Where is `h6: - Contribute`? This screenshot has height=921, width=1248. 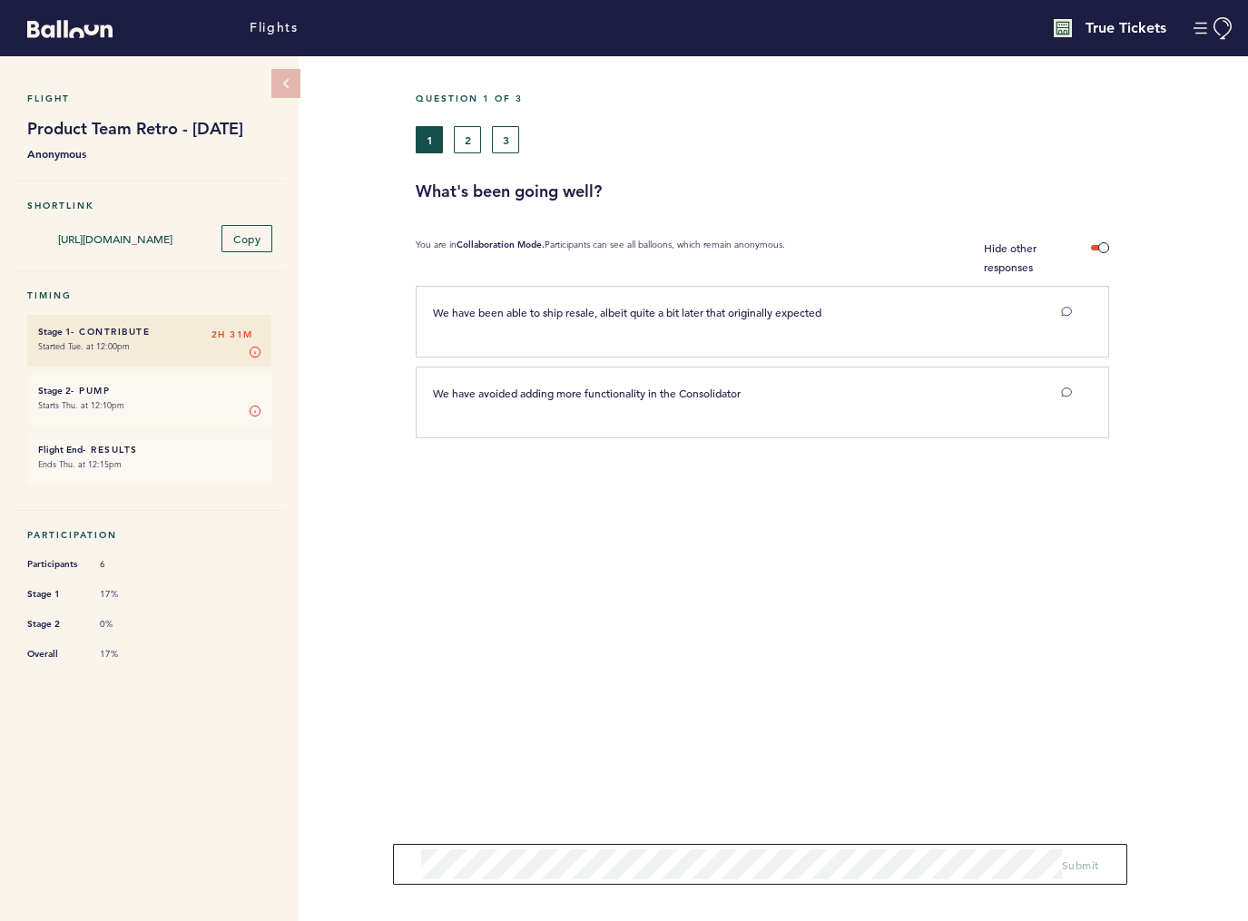 h6: - Contribute is located at coordinates (149, 331).